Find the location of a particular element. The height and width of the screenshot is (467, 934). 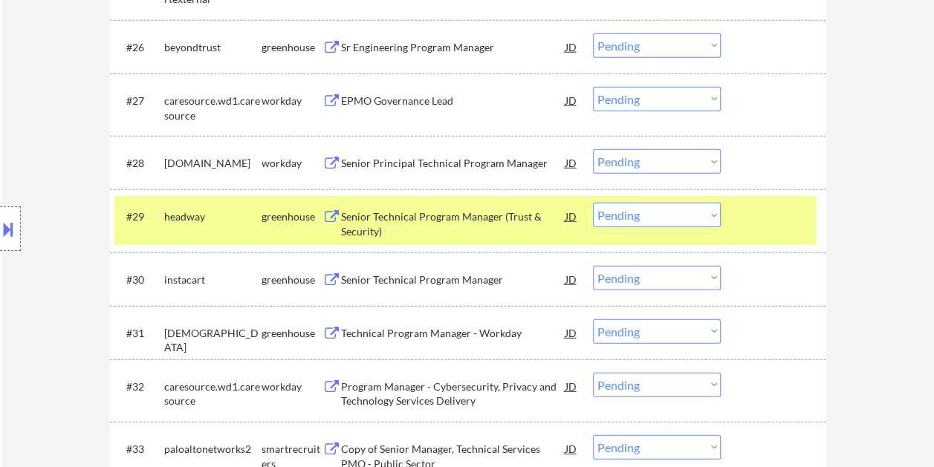

div: EPMO Governance Lead is located at coordinates (453, 101).